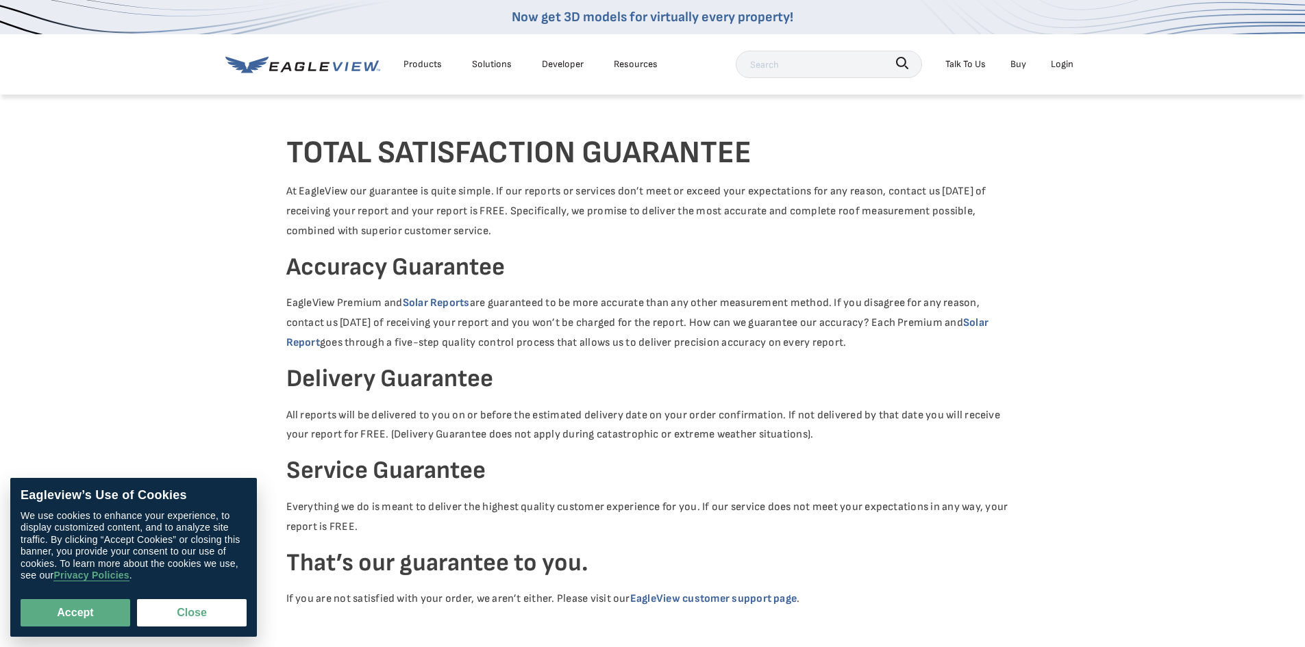 The image size is (1305, 647). What do you see at coordinates (423, 64) in the screenshot?
I see `div: Products` at bounding box center [423, 64].